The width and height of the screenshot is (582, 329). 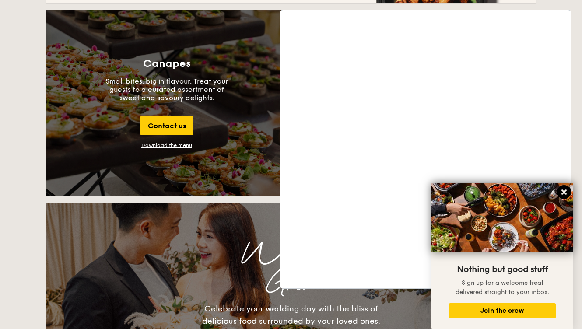 What do you see at coordinates (167, 64) in the screenshot?
I see `h3: Canapes` at bounding box center [167, 64].